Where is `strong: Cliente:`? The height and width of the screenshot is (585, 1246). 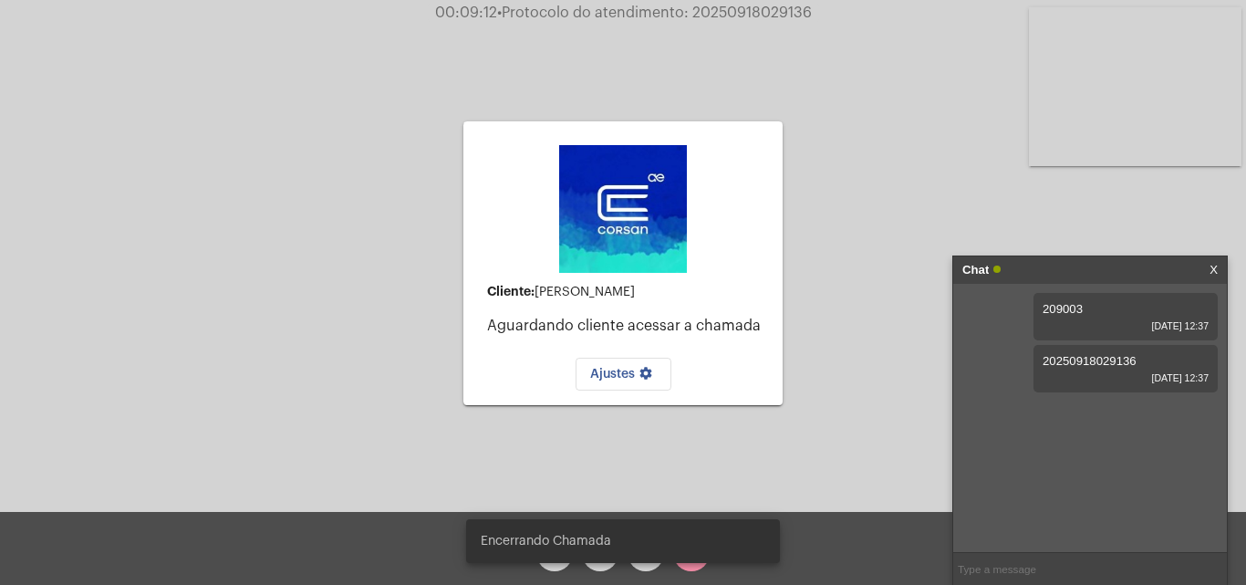
strong: Cliente: is located at coordinates (511, 291).